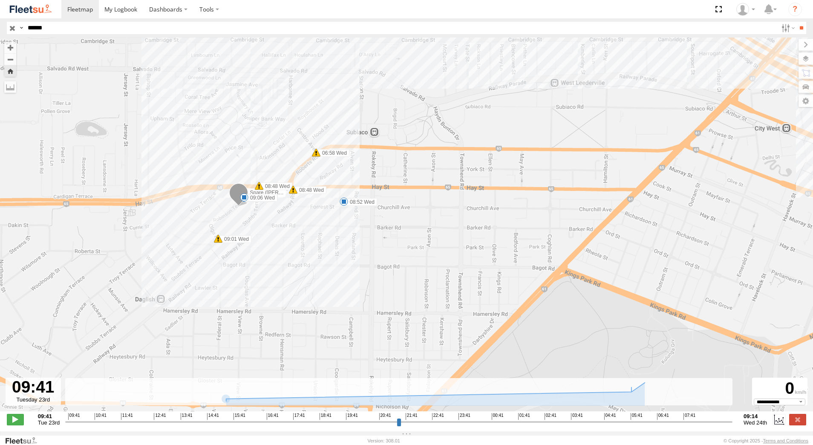 This screenshot has width=813, height=445. I want to click on strong: 09:14, so click(755, 416).